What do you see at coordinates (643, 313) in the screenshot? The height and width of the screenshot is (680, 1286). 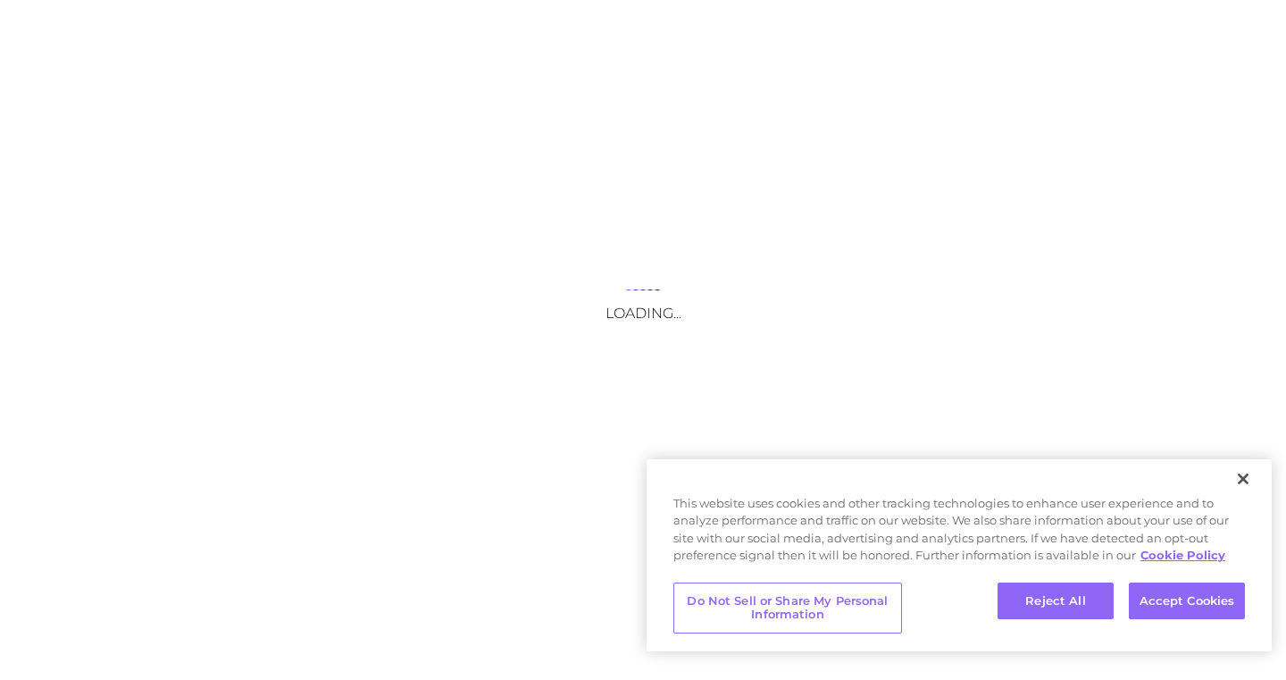 I see `h3: Loading...` at bounding box center [643, 313].